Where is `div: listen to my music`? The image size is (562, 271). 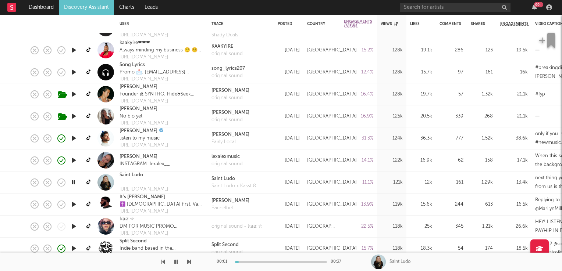 div: listen to my music is located at coordinates (144, 139).